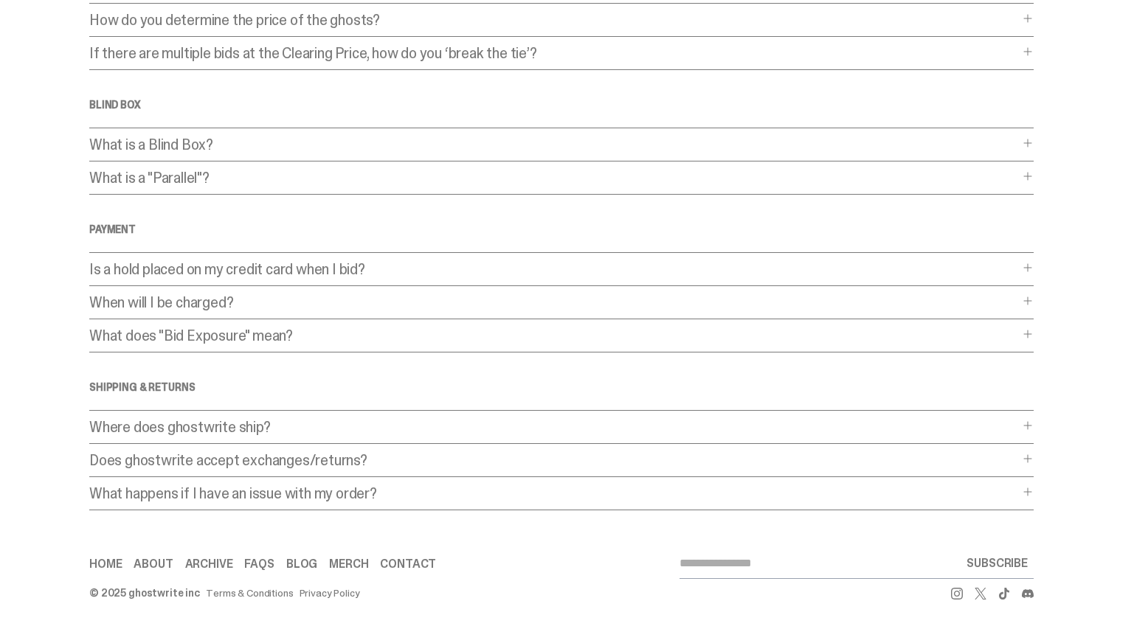 The image size is (1134, 629). I want to click on p: What is a Blind Box?, so click(554, 145).